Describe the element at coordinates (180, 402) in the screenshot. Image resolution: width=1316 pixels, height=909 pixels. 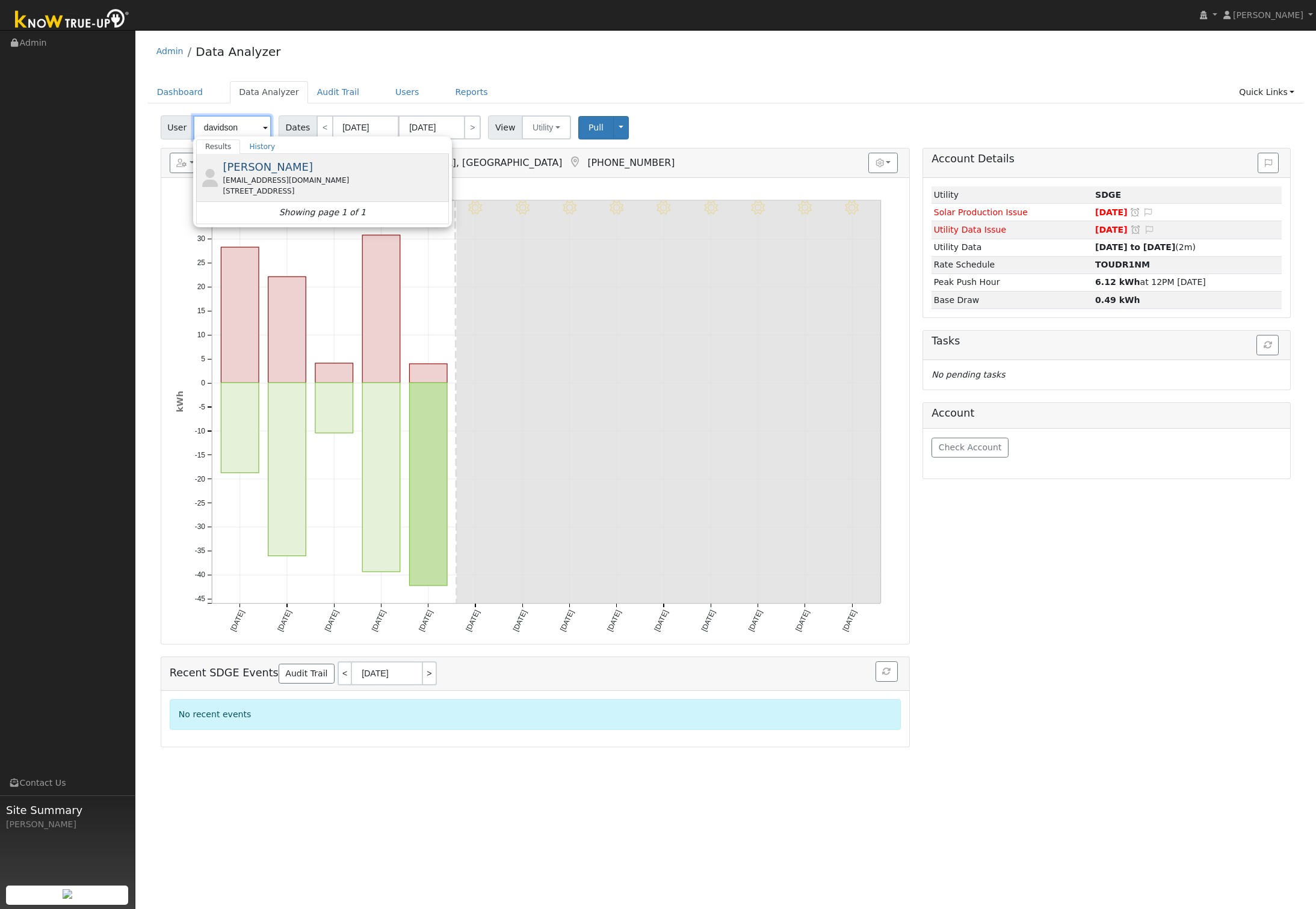
I see `text: kWh` at that location.